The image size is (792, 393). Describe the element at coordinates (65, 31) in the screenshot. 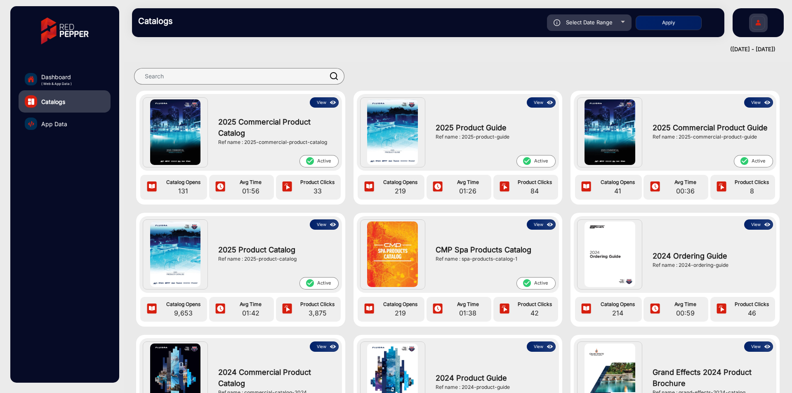

I see `img: vmg-logo` at that location.